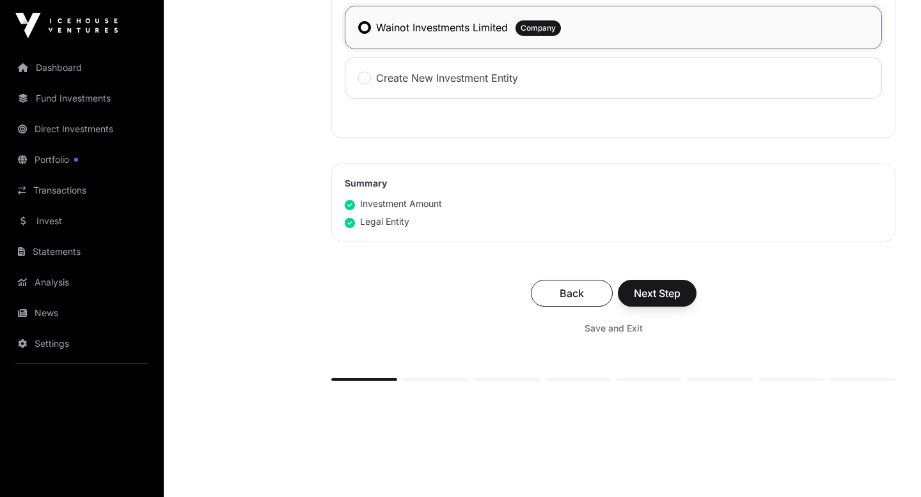 This screenshot has height=497, width=921. What do you see at coordinates (82, 129) in the screenshot?
I see `a: Direct Investments` at bounding box center [82, 129].